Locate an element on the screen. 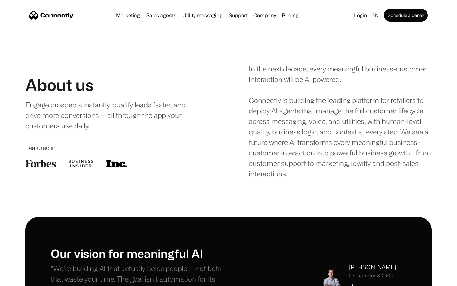 This screenshot has width=457, height=286. div: In the next decade, every meaningful business-customer interaction will be AI powered. Connectly ... is located at coordinates (340, 121).